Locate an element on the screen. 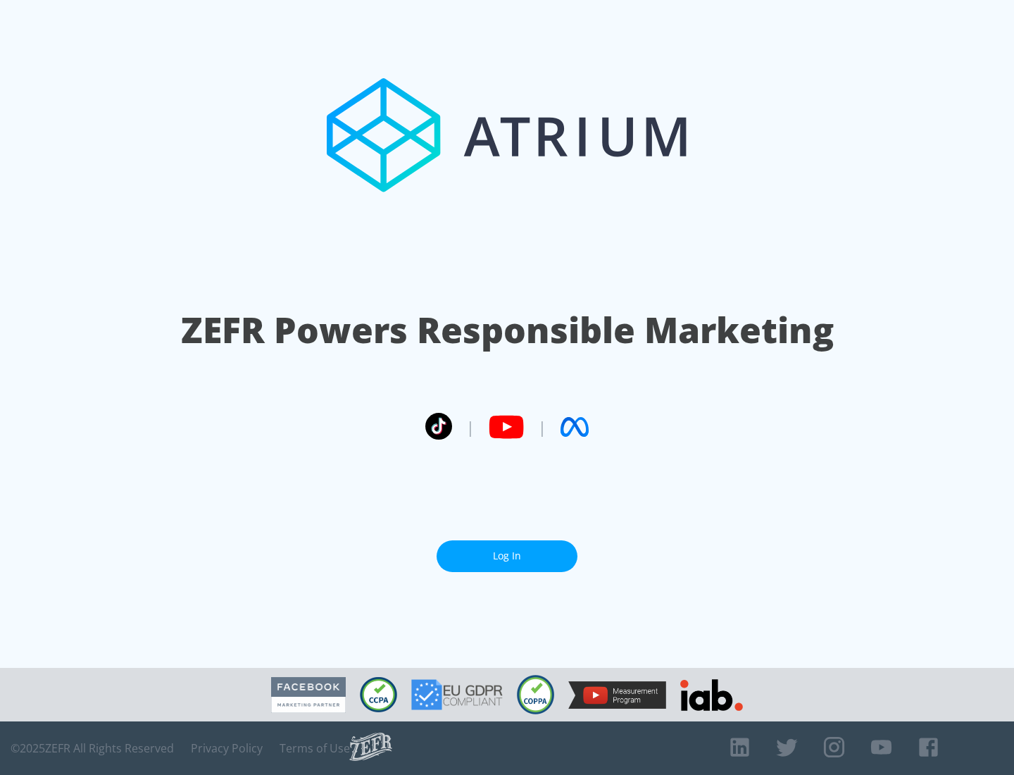 The image size is (1014, 775). img: GDPR Compliant is located at coordinates (457, 694).